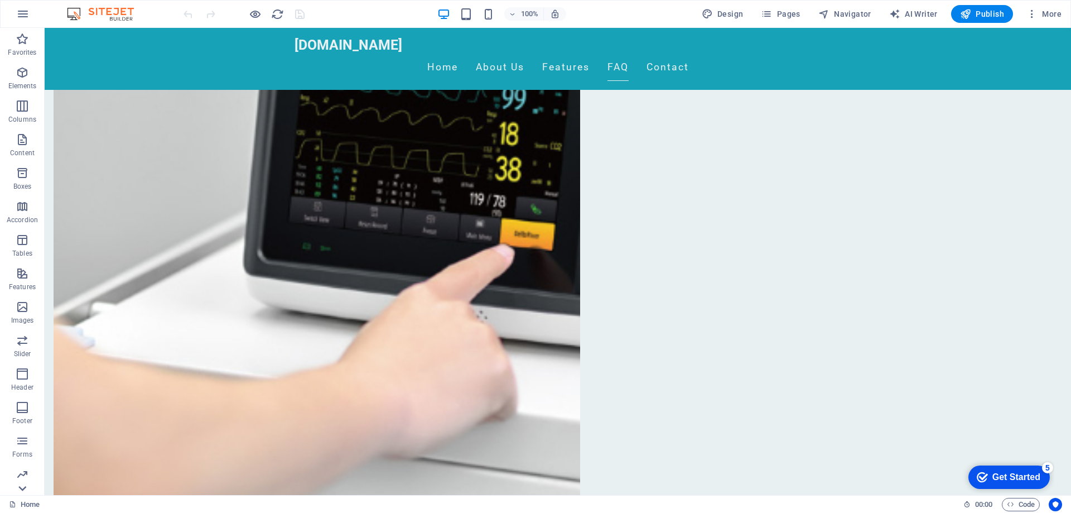 This screenshot has width=1071, height=513. Describe the element at coordinates (22, 454) in the screenshot. I see `p: Forms` at that location.